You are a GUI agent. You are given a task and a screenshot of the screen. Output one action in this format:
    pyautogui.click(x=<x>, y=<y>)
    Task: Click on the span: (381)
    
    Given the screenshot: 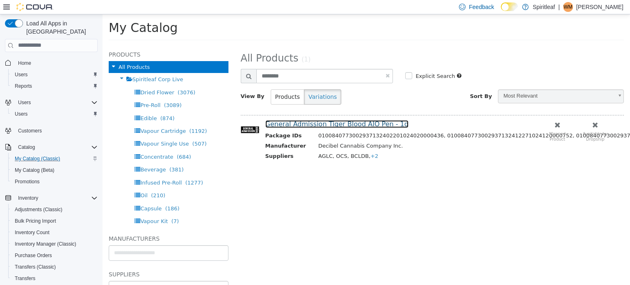 What is the action you would take?
    pyautogui.click(x=74, y=155)
    